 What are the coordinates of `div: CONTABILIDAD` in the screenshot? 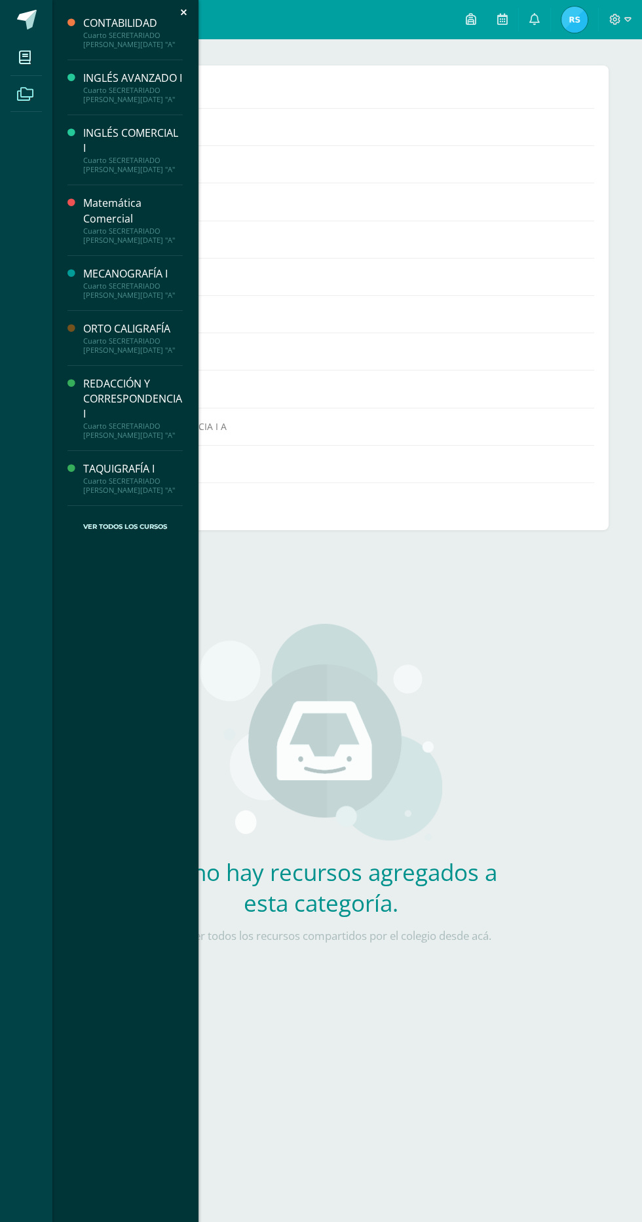 It's located at (133, 23).